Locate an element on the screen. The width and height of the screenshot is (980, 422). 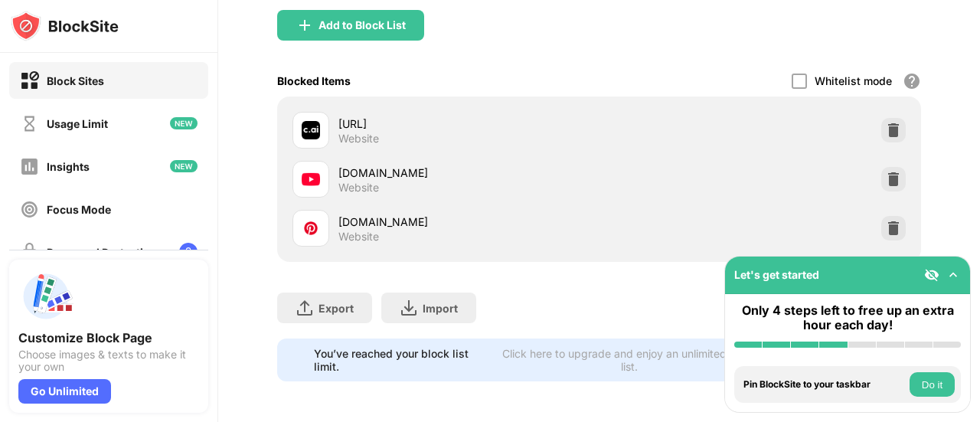
div: Export is located at coordinates (336, 308).